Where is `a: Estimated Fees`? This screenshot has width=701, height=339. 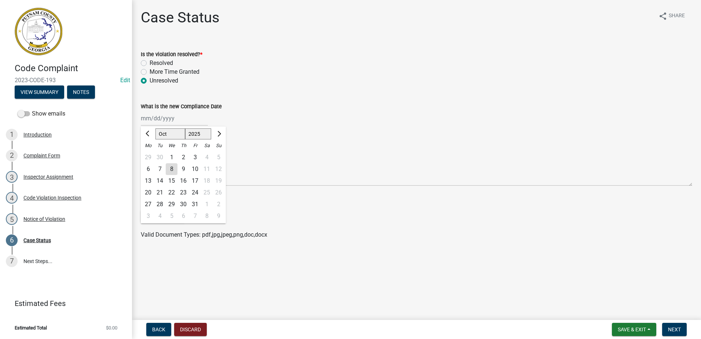 a: Estimated Fees is located at coordinates (63, 303).